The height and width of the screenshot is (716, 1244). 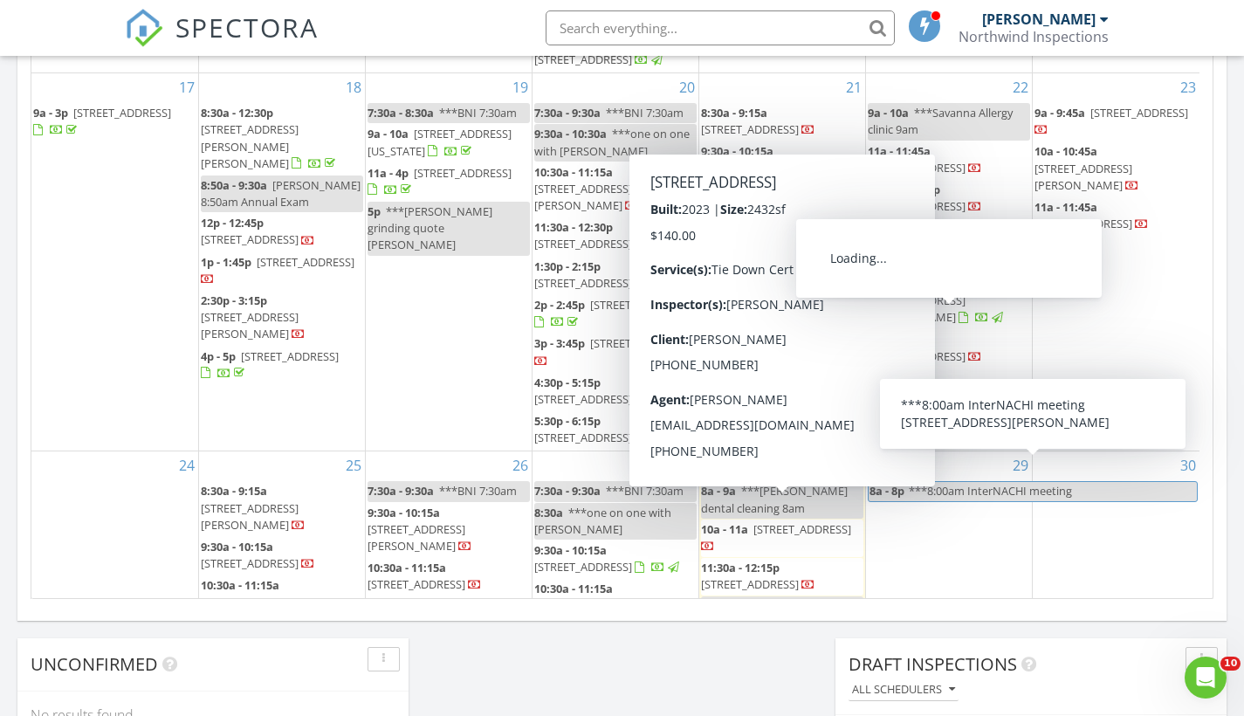 I want to click on input: Search everything..., so click(x=720, y=28).